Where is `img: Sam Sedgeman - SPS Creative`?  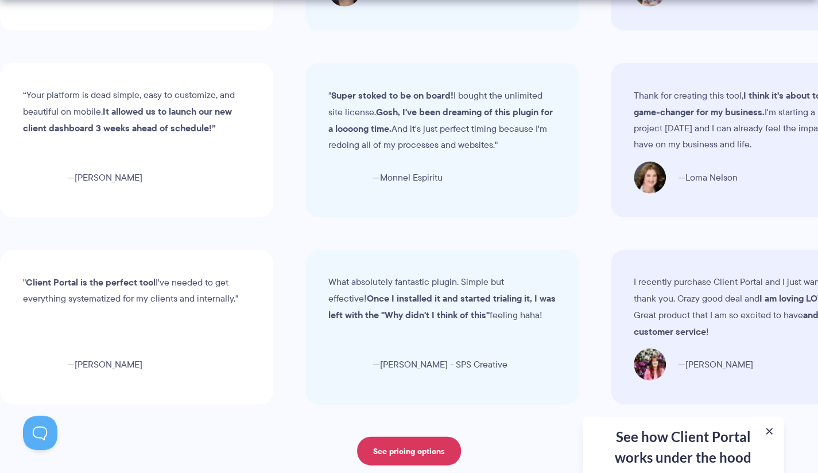
img: Sam Sedgeman - SPS Creative is located at coordinates (344, 364).